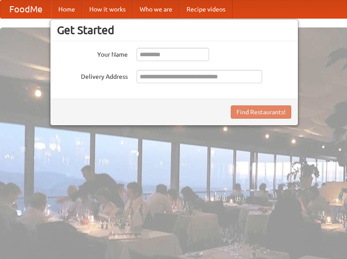  I want to click on a: Home, so click(67, 9).